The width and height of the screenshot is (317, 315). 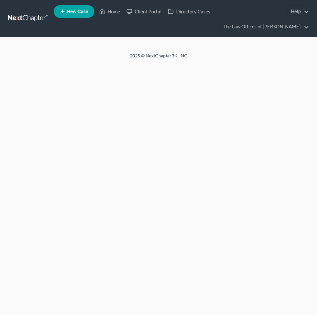 I want to click on a: Client Portal, so click(x=144, y=11).